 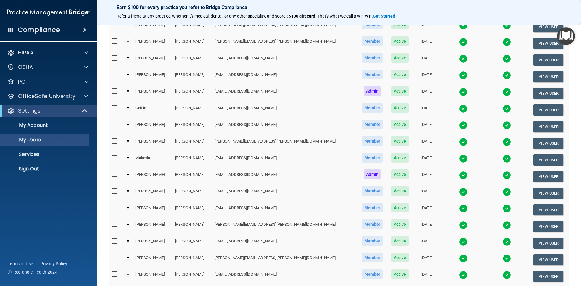 I want to click on span: Refer a friend at any practice, whether it's medical, dental, or any other speciality, and score a, so click(x=203, y=16).